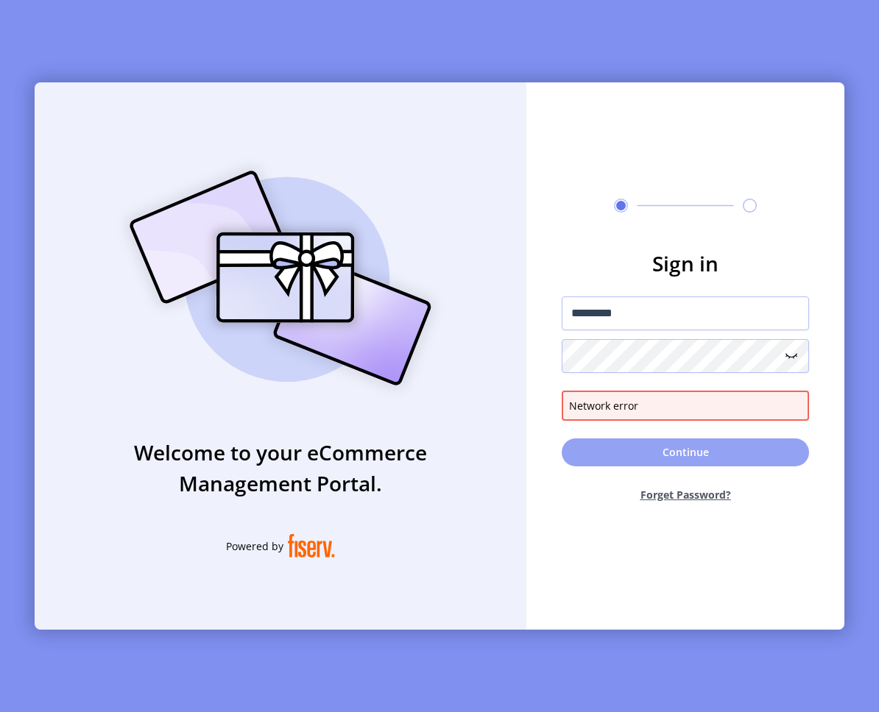 This screenshot has height=712, width=879. What do you see at coordinates (603, 405) in the screenshot?
I see `span: Network error` at bounding box center [603, 405].